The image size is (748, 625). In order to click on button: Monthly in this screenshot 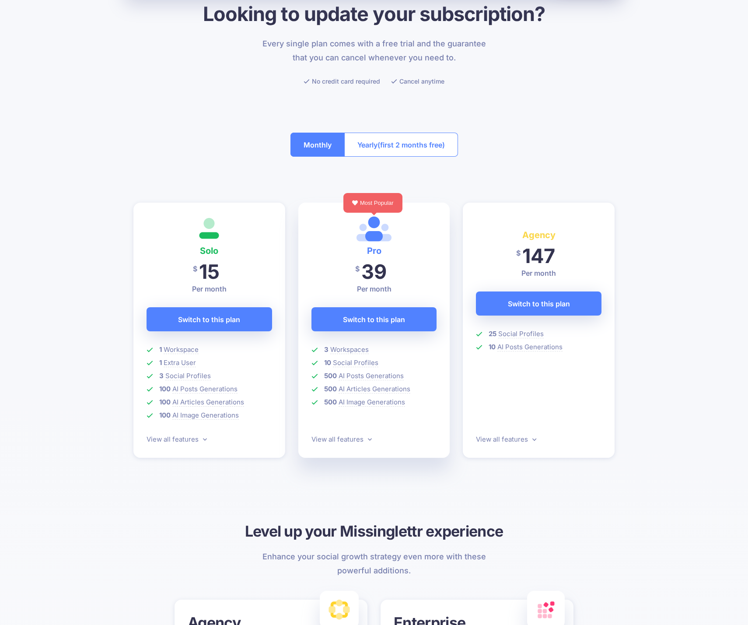, I will do `click(318, 144)`.